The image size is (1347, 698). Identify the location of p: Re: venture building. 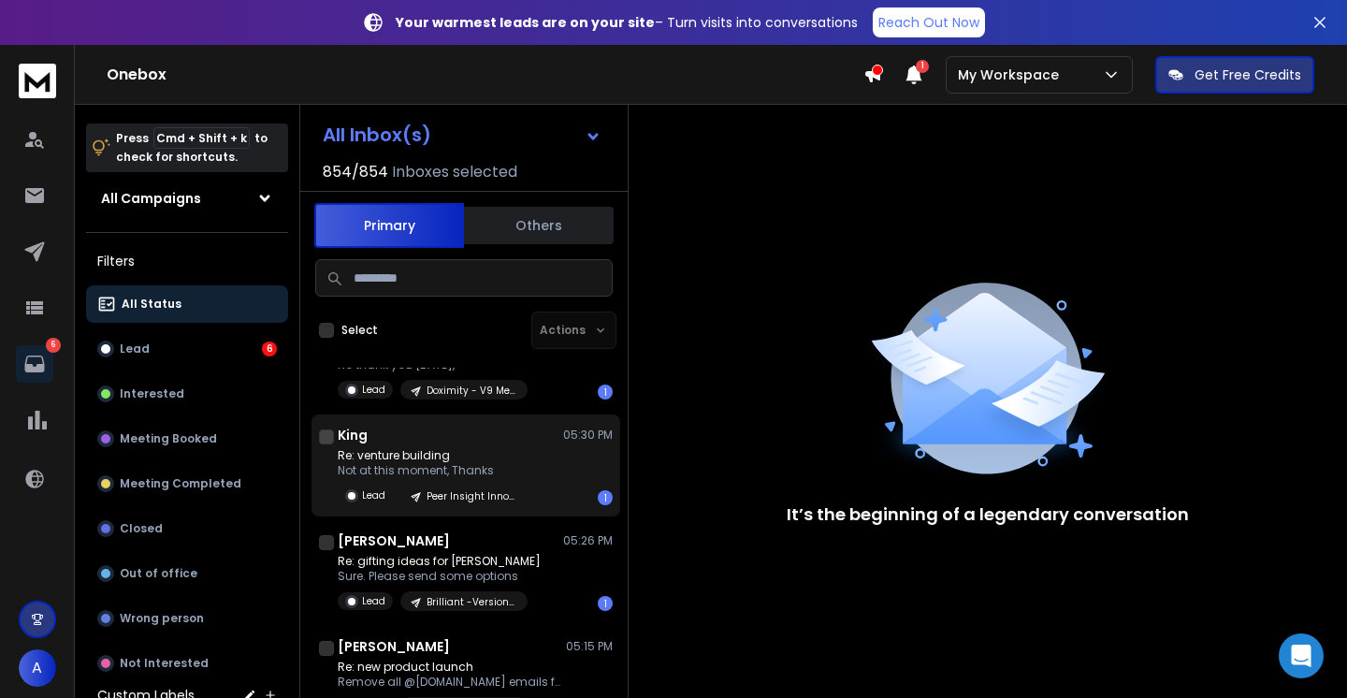
(432, 455).